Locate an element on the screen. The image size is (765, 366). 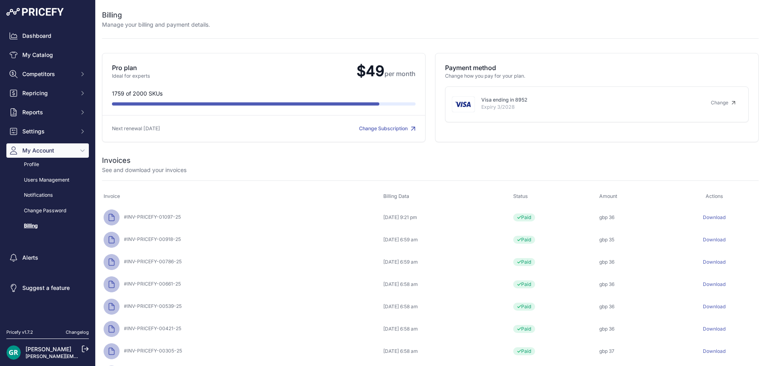
span: #INV-PRICEFY-00305-25 is located at coordinates (151, 351).